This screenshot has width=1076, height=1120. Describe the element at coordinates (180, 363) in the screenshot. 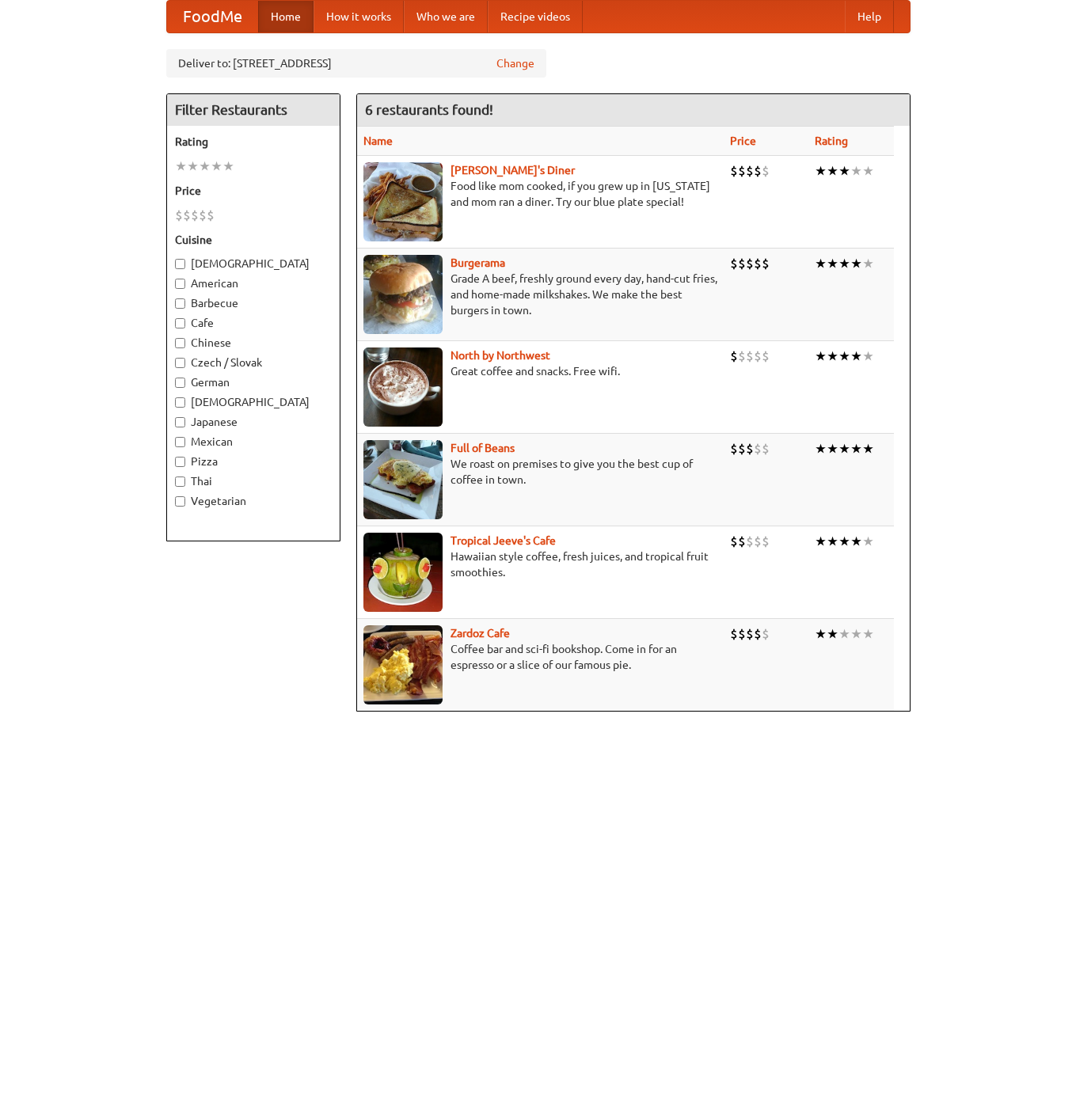

I see `input: Czech / Slovak` at that location.